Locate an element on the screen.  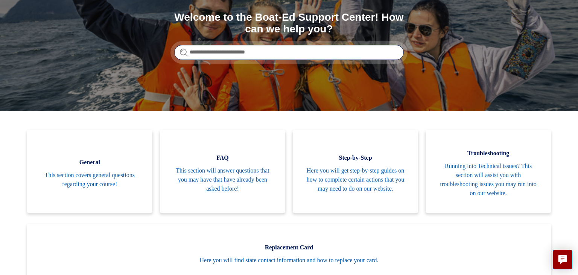
h1: Welcome to the Boat-Ed Support Center! How can we help you? is located at coordinates (289, 23).